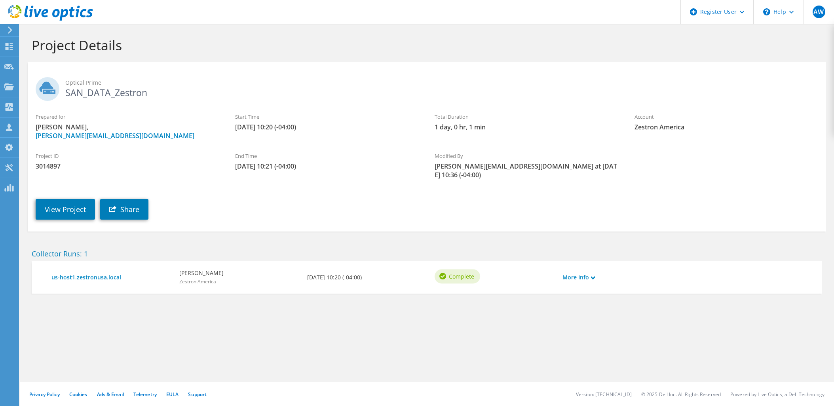 The image size is (834, 406). What do you see at coordinates (197, 394) in the screenshot?
I see `a: Support` at bounding box center [197, 394].